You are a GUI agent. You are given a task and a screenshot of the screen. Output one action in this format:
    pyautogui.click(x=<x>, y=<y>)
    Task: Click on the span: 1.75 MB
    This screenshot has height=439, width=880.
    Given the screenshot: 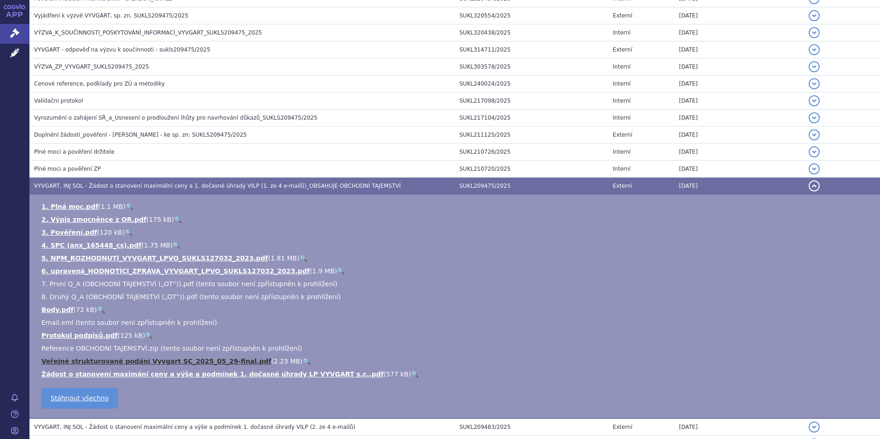 What is the action you would take?
    pyautogui.click(x=157, y=245)
    